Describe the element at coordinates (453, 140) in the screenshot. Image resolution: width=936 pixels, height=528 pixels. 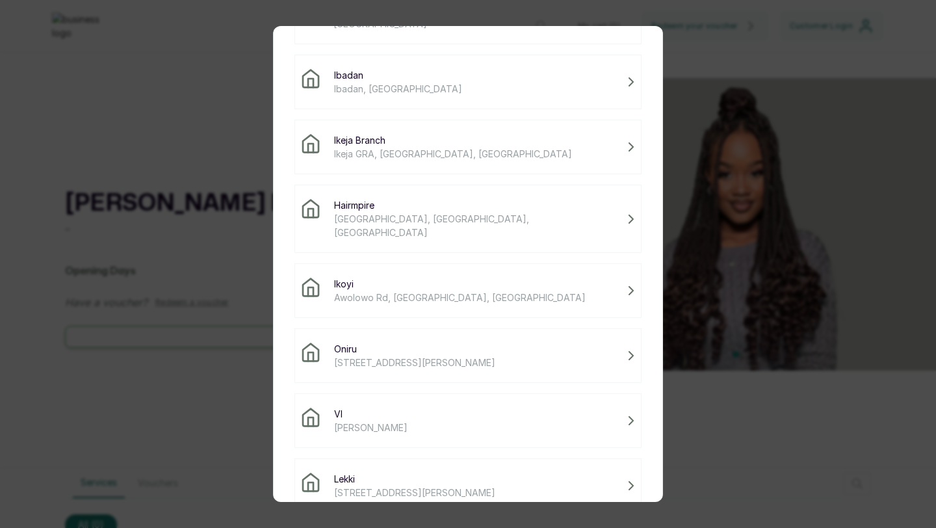
I see `span: Ikeja Branch` at that location.